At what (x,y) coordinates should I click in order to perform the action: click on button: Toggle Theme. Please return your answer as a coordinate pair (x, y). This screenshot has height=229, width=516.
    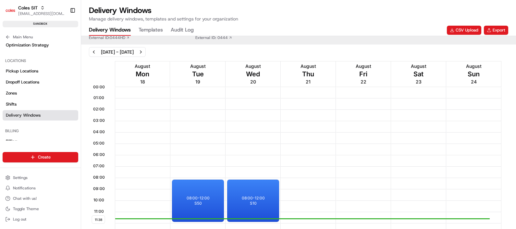
    Looking at the image, I should click on (40, 209).